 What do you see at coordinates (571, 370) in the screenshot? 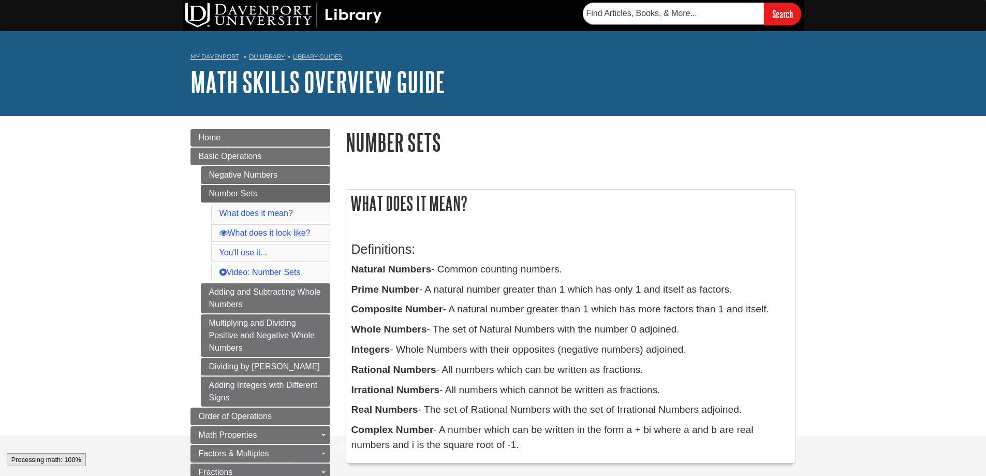
I see `p: - All numbers which can be written as fractions.` at bounding box center [571, 370].